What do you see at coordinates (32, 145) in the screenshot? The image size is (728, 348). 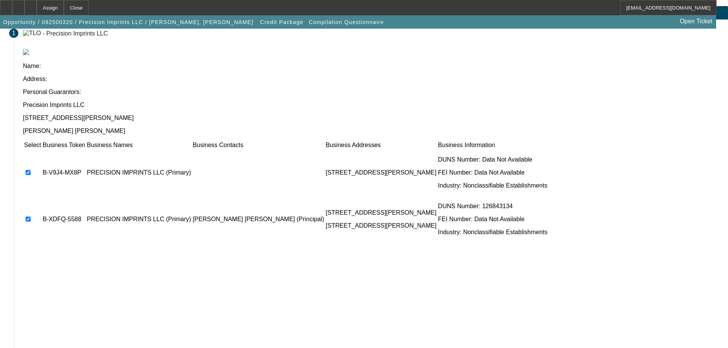 I see `td: Select` at bounding box center [32, 145].